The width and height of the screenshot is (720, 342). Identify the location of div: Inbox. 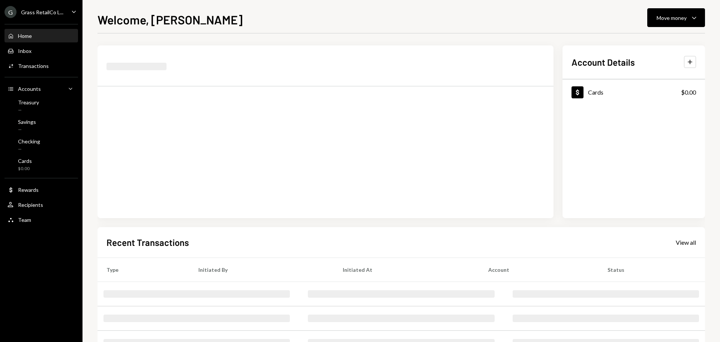
(25, 51).